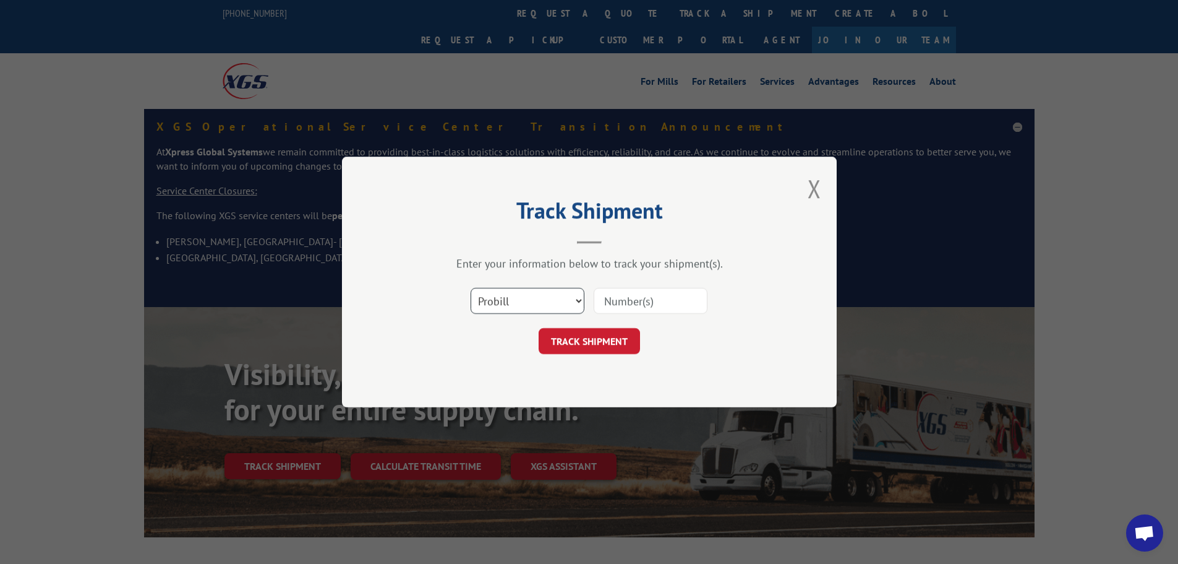  I want to click on a: Open chat, so click(1145, 533).